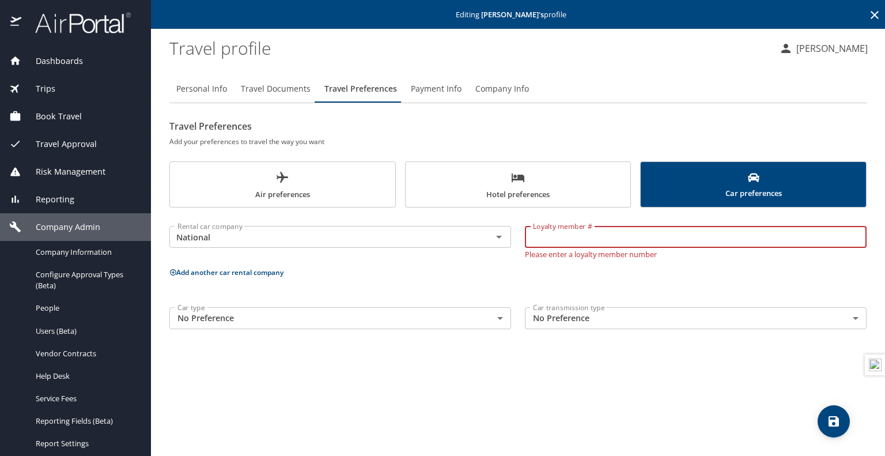 Image resolution: width=885 pixels, height=456 pixels. Describe the element at coordinates (518, 14) in the screenshot. I see `p: Editing profile` at that location.